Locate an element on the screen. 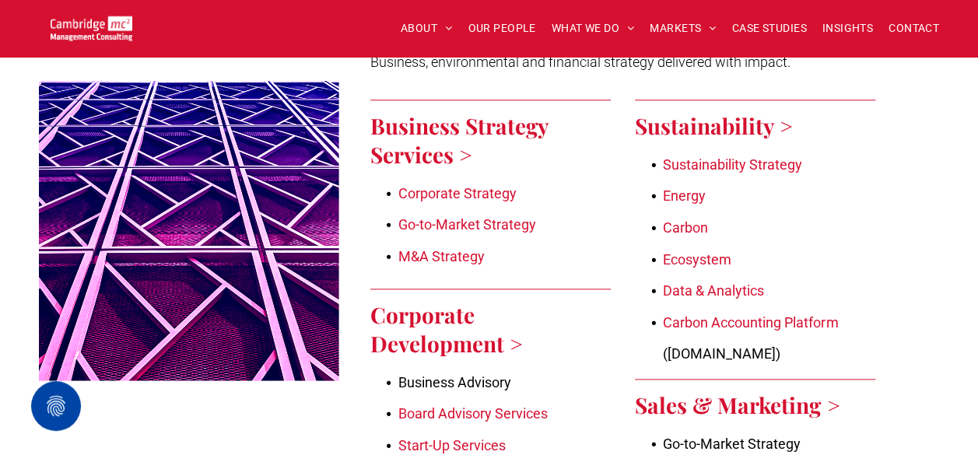 This screenshot has width=978, height=462. span: Go-to-Market Strategy is located at coordinates (731, 443).